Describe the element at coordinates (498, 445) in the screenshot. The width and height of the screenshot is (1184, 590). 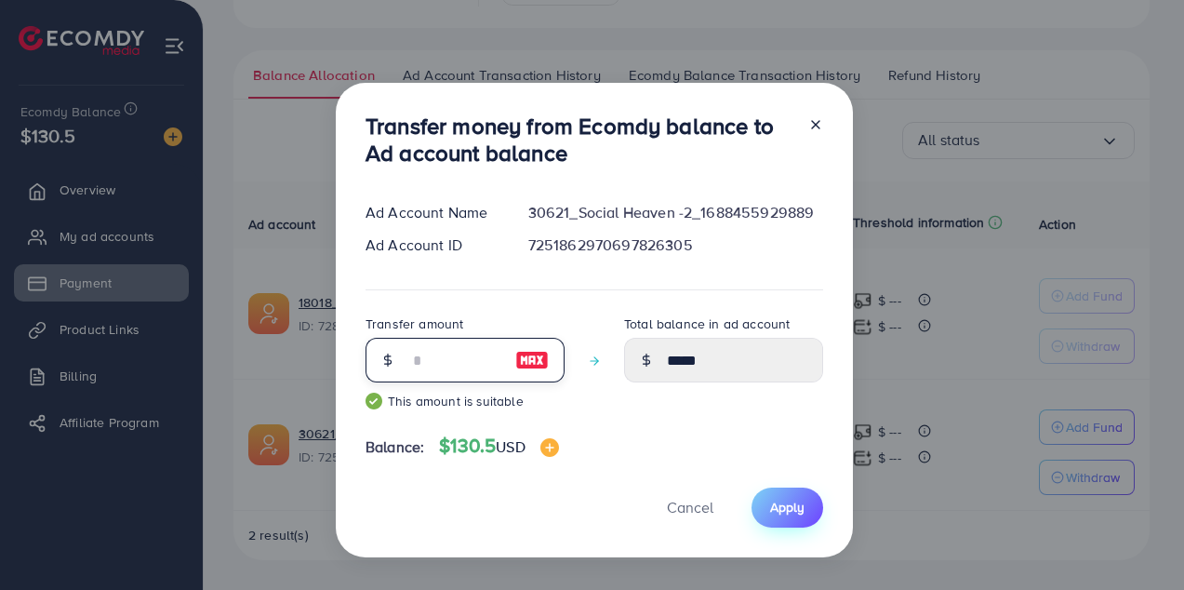
I see `h4: $130.5` at that location.